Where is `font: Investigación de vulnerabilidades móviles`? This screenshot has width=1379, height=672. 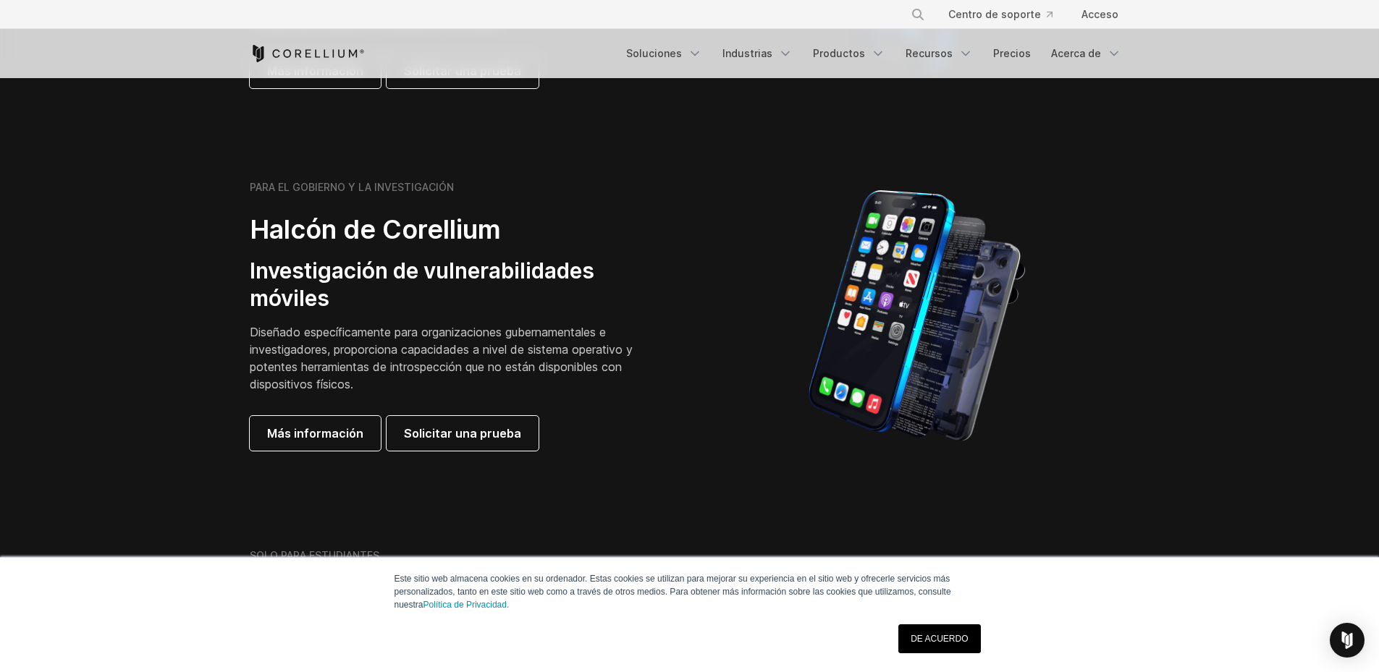 font: Investigación de vulnerabilidades móviles is located at coordinates (422, 284).